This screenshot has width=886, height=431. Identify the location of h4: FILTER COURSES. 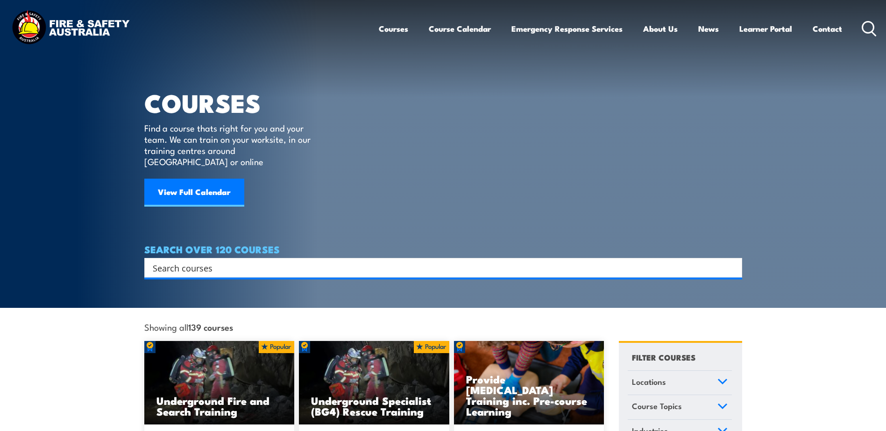
(664, 357).